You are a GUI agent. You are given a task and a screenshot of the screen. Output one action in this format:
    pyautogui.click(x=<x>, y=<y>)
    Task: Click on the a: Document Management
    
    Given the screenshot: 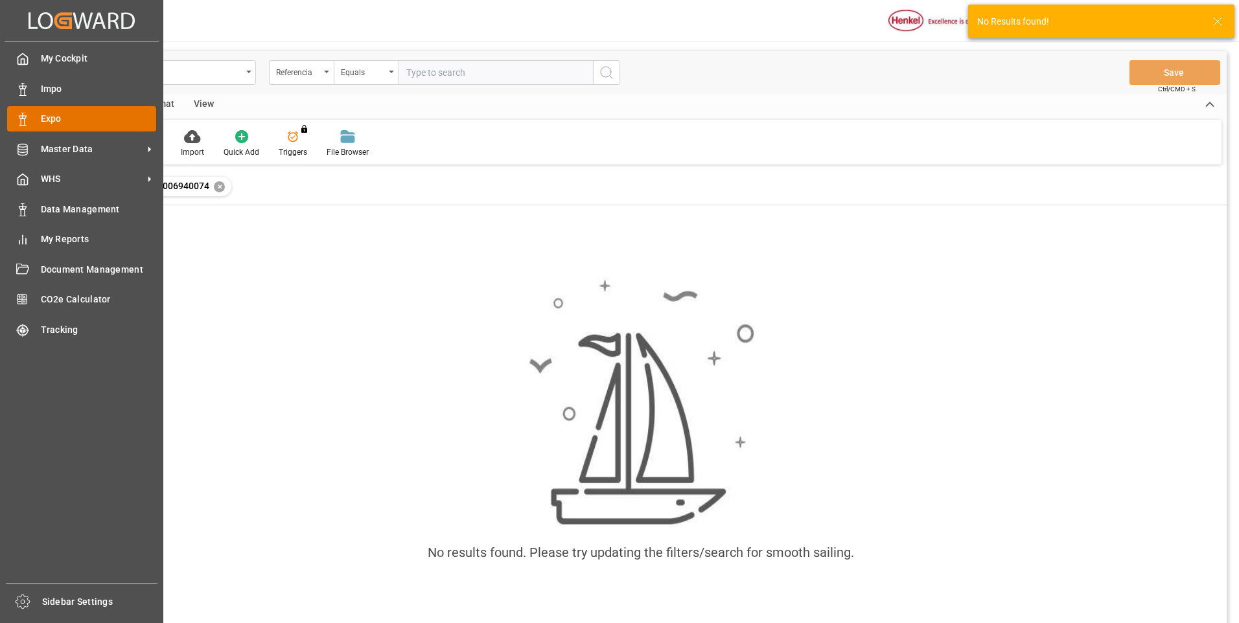 What is the action you would take?
    pyautogui.click(x=82, y=269)
    